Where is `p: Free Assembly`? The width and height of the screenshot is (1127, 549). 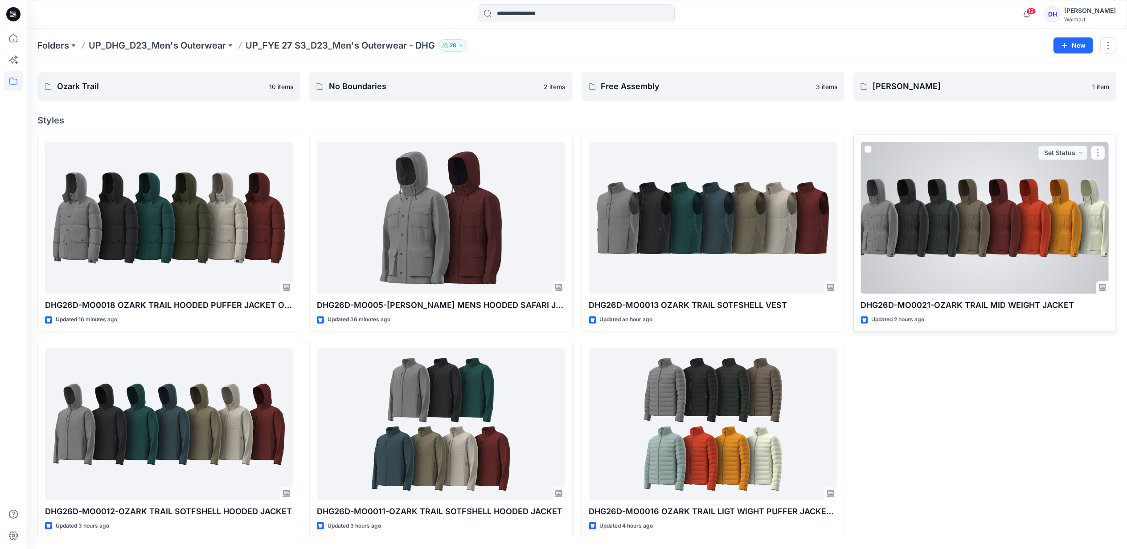
p: Free Assembly is located at coordinates (706, 86).